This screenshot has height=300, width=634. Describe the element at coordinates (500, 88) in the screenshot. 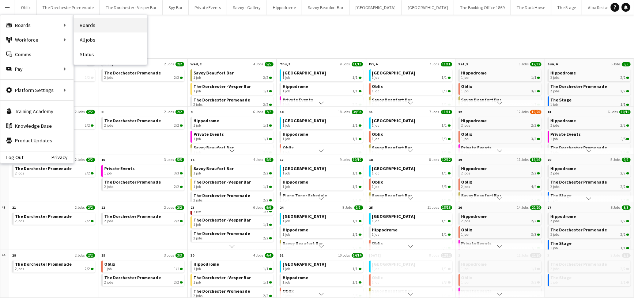

I see `a: Oblix1 job3/3` at that location.